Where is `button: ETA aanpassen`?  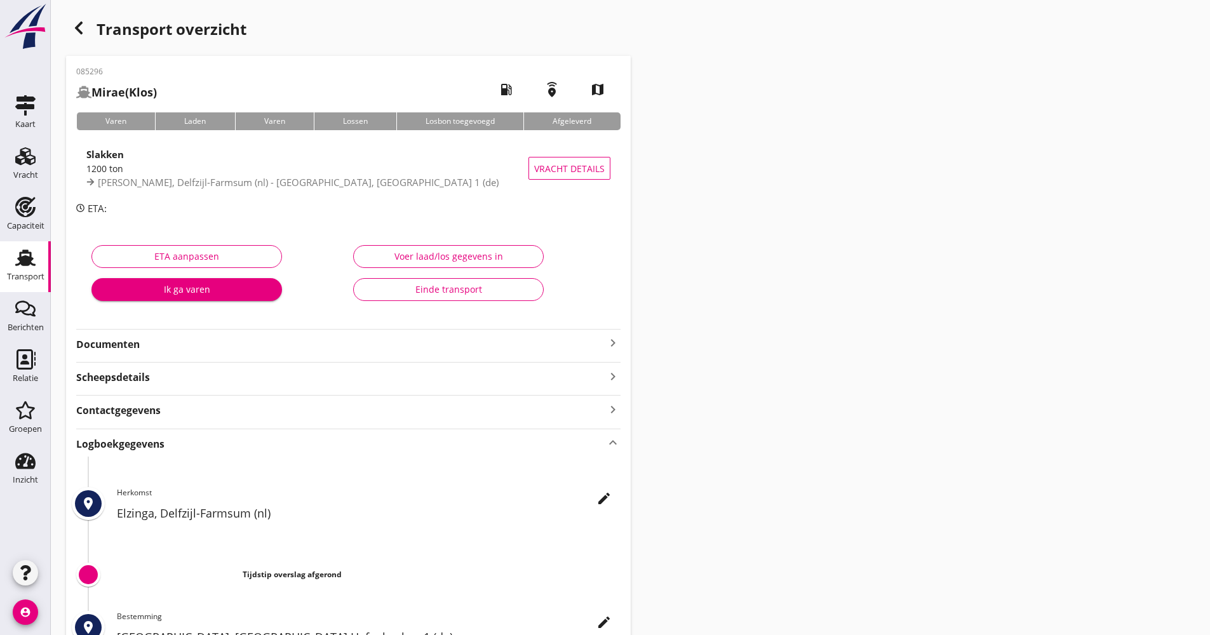
button: ETA aanpassen is located at coordinates (187, 257).